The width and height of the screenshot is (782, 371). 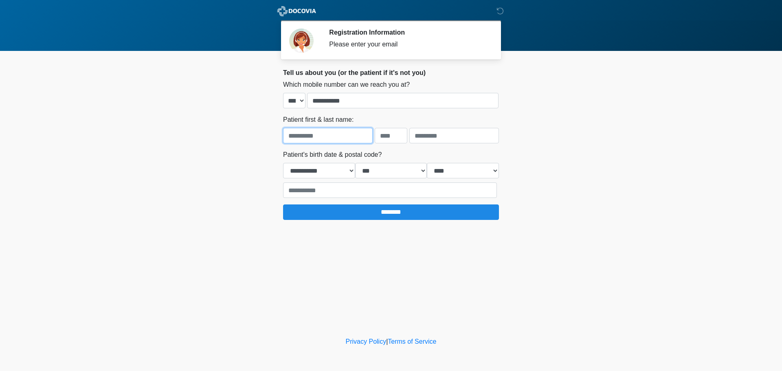 I want to click on h2: Tell us about you (or the patient if it's not you), so click(x=391, y=72).